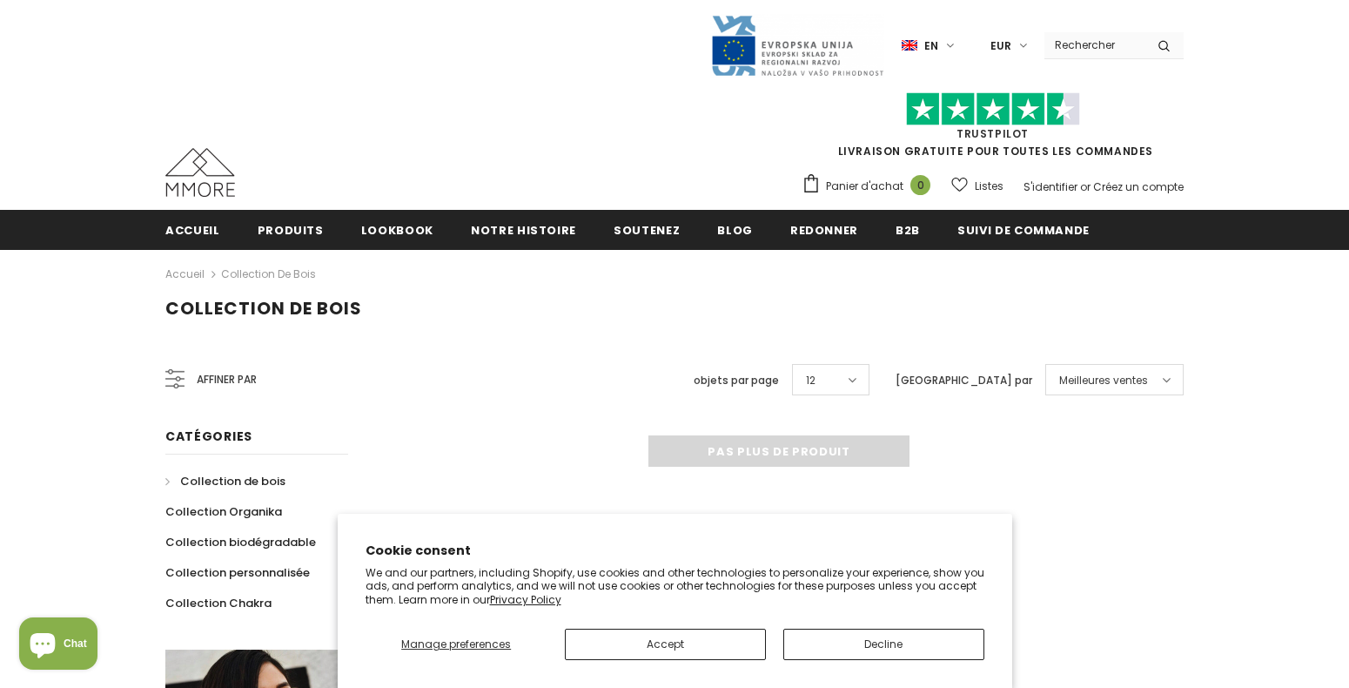 This screenshot has height=688, width=1349. What do you see at coordinates (647, 230) in the screenshot?
I see `span: soutenez` at bounding box center [647, 230].